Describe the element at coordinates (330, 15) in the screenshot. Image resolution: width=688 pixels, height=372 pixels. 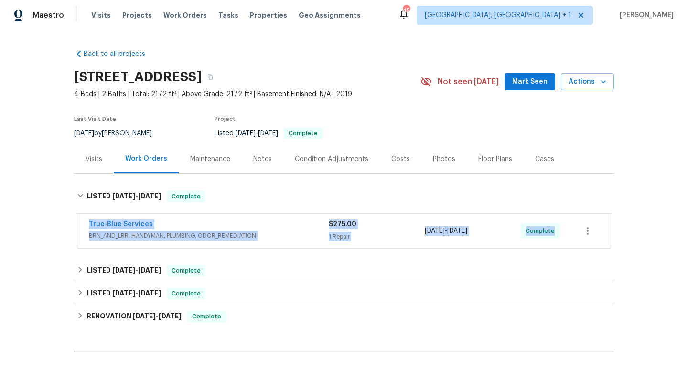
I see `span: Geo Assignments` at that location.